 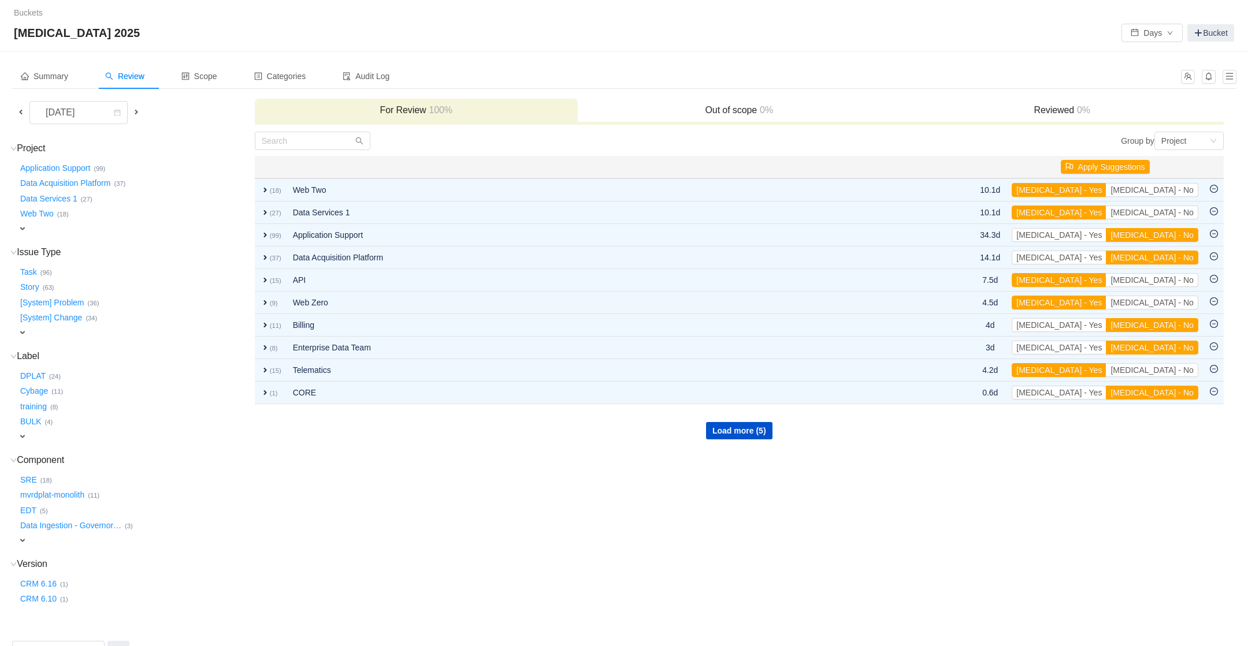 What do you see at coordinates (35, 392) in the screenshot?
I see `button: Cybage` at bounding box center [35, 392].